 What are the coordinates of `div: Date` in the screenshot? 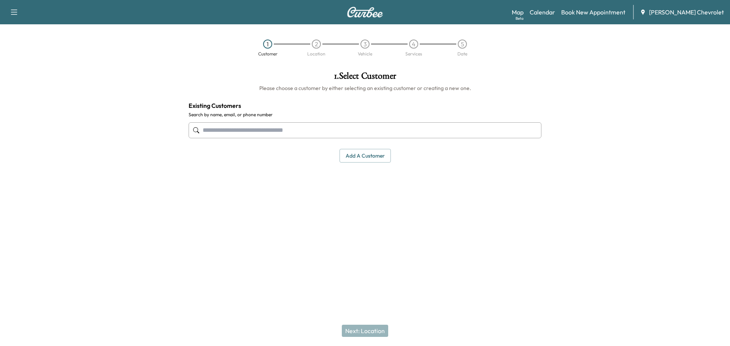 It's located at (462, 54).